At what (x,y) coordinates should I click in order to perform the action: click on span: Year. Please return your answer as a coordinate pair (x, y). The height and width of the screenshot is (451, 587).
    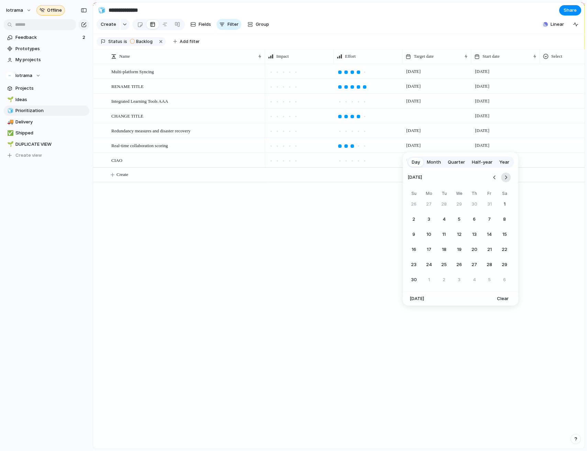
    Looking at the image, I should click on (504, 162).